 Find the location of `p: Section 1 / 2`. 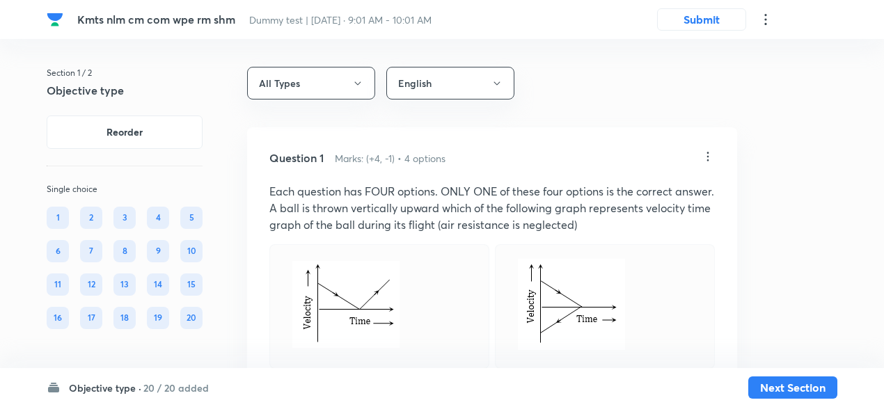

p: Section 1 / 2 is located at coordinates (125, 73).